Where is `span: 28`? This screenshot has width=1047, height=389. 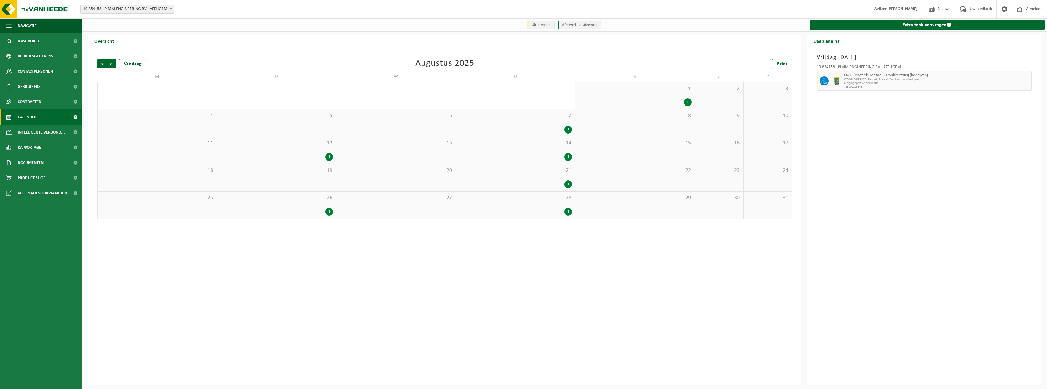 span: 28 is located at coordinates (516, 198).